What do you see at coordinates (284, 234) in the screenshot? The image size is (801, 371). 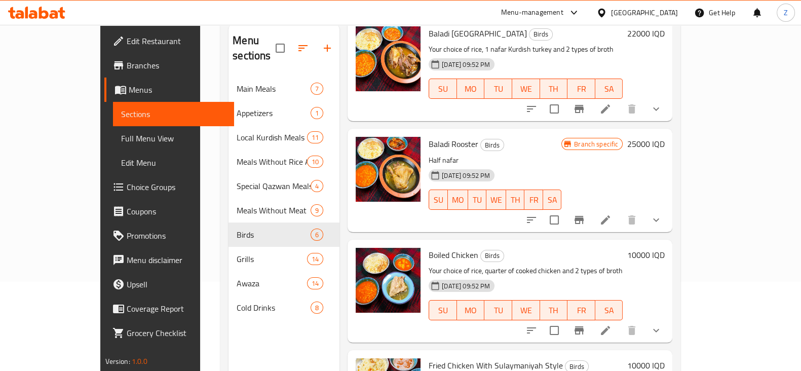 I see `div: Birds6` at bounding box center [284, 234].